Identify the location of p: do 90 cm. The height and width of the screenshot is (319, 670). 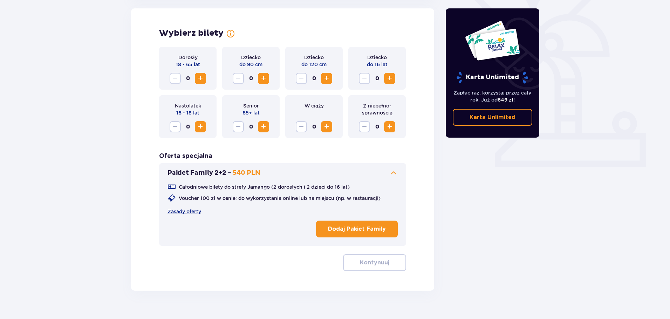
(251, 65).